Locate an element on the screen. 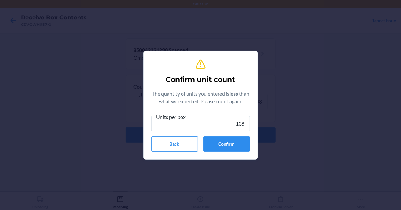  h2: Confirm unit count is located at coordinates (201, 80).